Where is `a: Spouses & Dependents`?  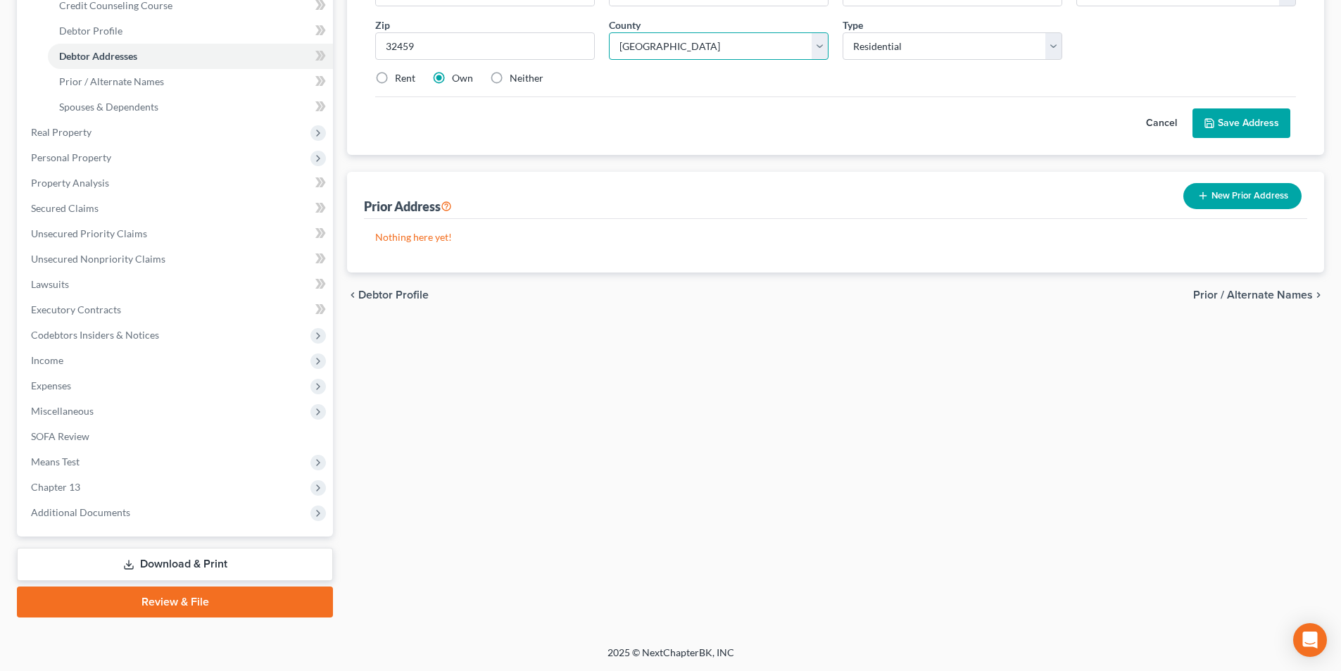
a: Spouses & Dependents is located at coordinates (190, 107).